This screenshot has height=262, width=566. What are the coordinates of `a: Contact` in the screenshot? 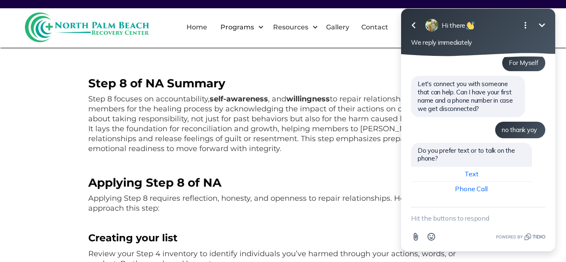 It's located at (375, 27).